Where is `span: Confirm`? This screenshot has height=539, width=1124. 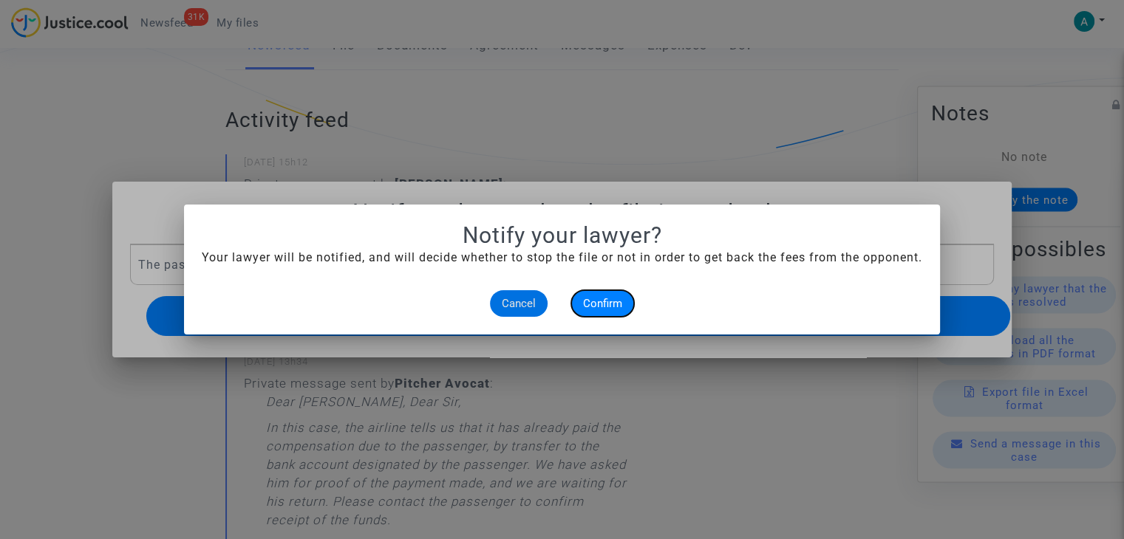
span: Confirm is located at coordinates (602, 304).